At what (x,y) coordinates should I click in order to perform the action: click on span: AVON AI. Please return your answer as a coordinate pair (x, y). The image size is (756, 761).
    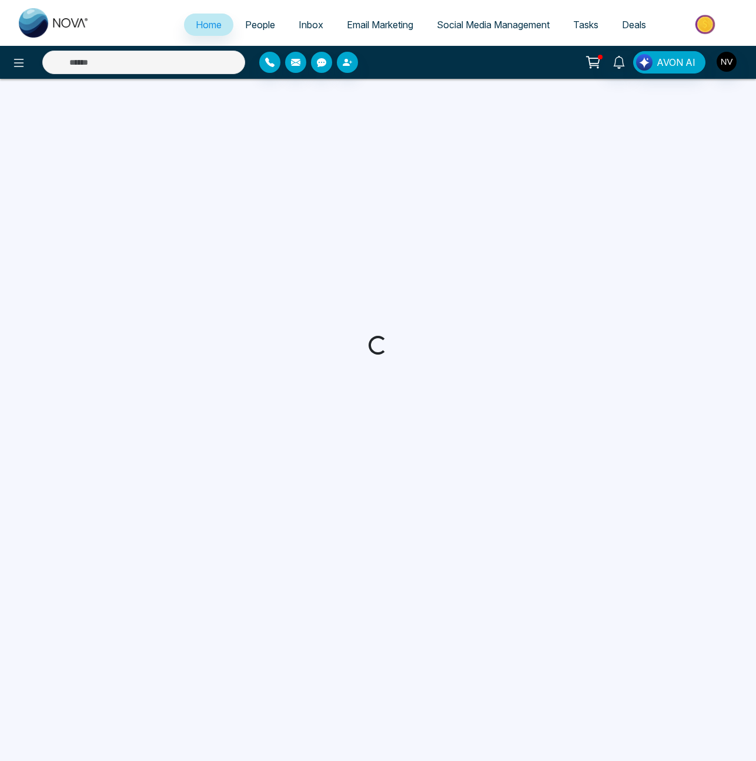
    Looking at the image, I should click on (676, 62).